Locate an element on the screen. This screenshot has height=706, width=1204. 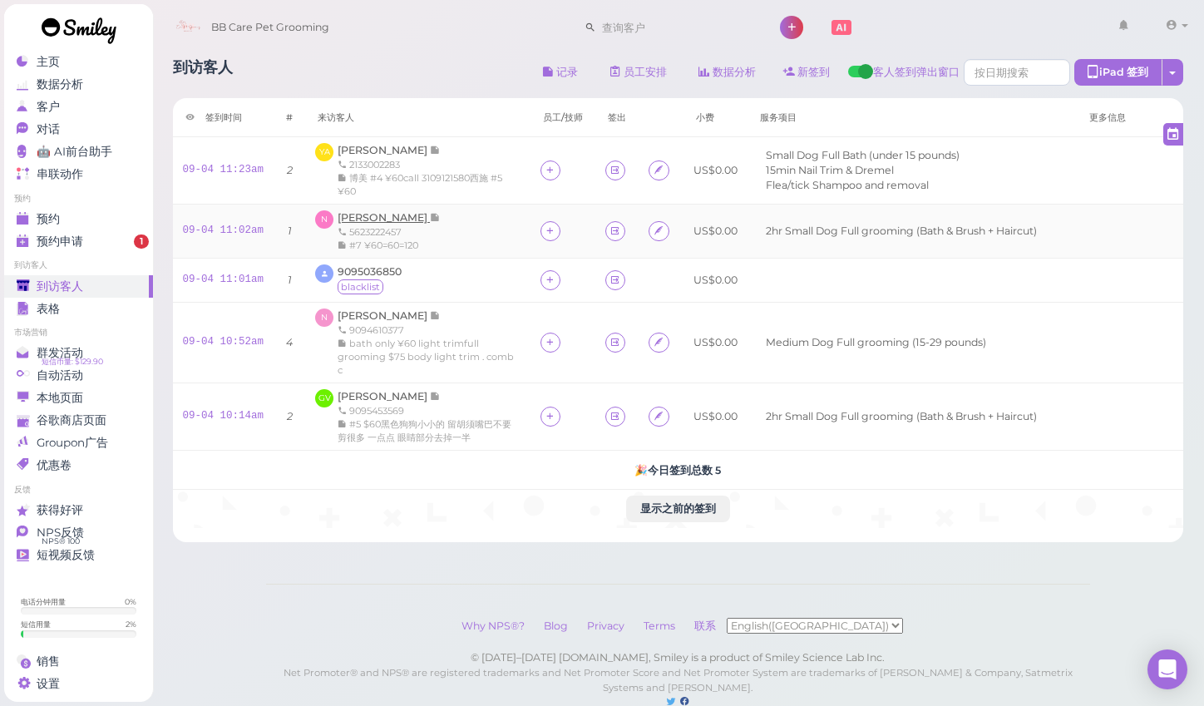
input: 按日期搜索 is located at coordinates (1017, 72).